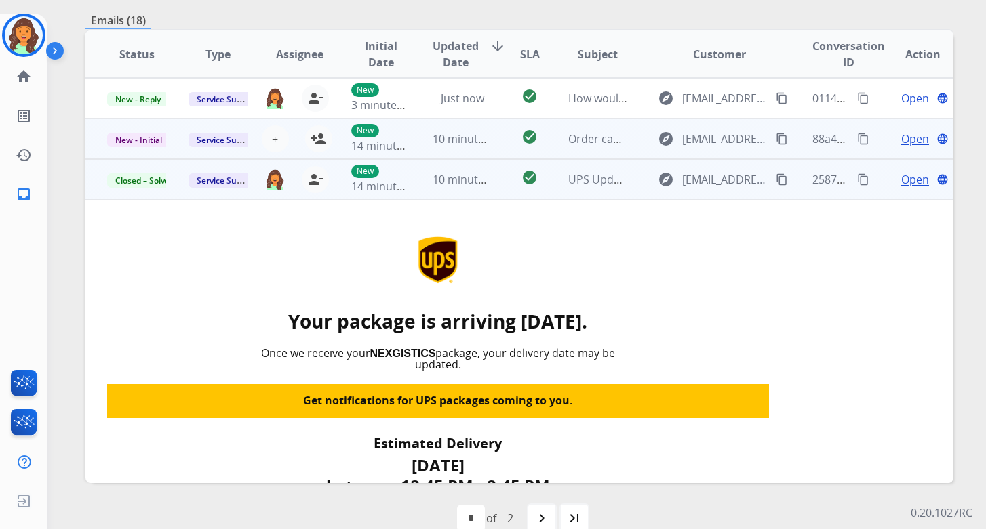 This screenshot has height=529, width=986. Describe the element at coordinates (597, 54) in the screenshot. I see `span: Subject` at that location.